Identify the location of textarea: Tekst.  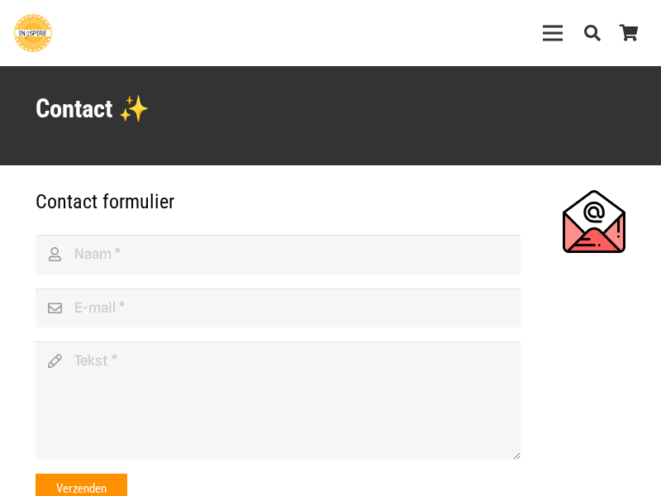
(278, 400).